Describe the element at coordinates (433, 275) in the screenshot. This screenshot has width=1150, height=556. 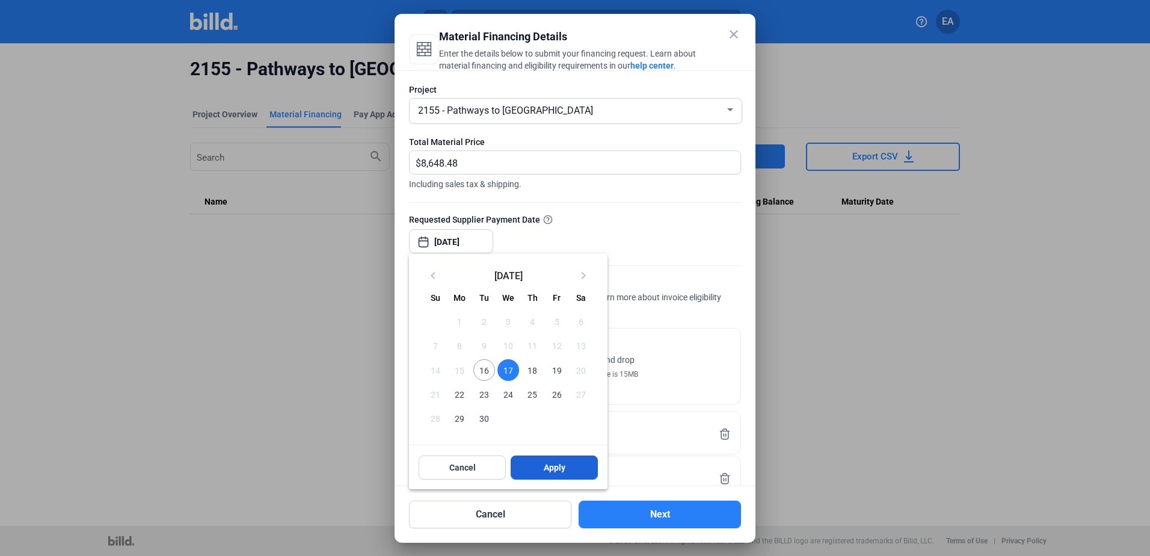
I see `mat-icon: keyboard_arrow_left` at that location.